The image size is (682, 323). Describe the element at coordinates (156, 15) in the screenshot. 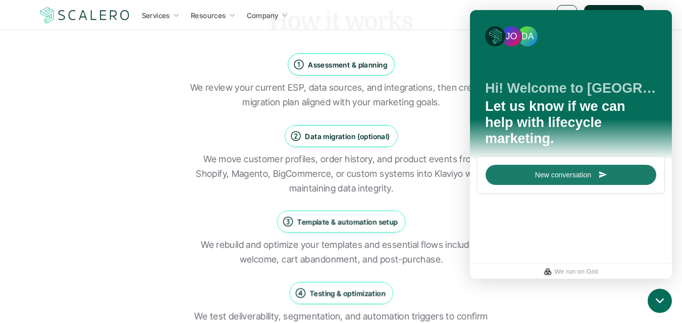

I see `p: Services` at that location.